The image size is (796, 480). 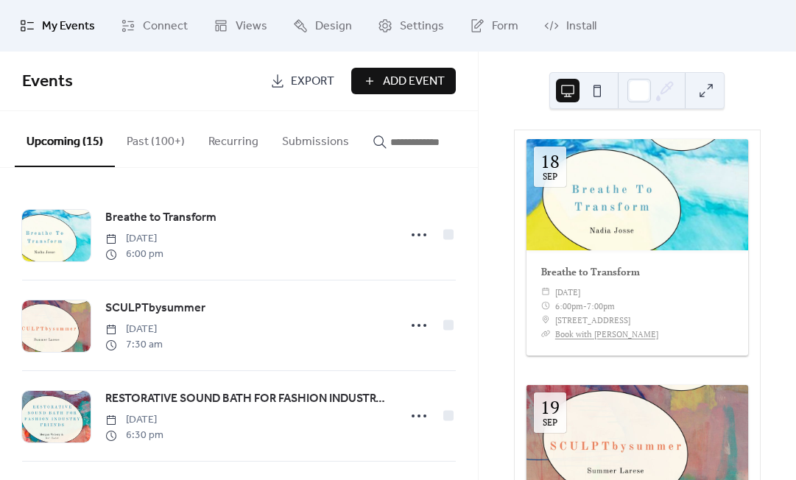 What do you see at coordinates (134, 254) in the screenshot?
I see `span: 6:00 pm` at bounding box center [134, 254].